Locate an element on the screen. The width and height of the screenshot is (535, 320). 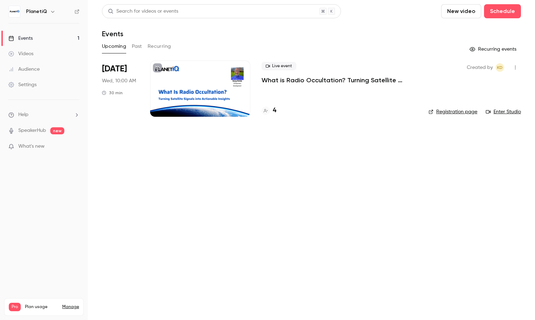
button: Schedule is located at coordinates (502, 11).